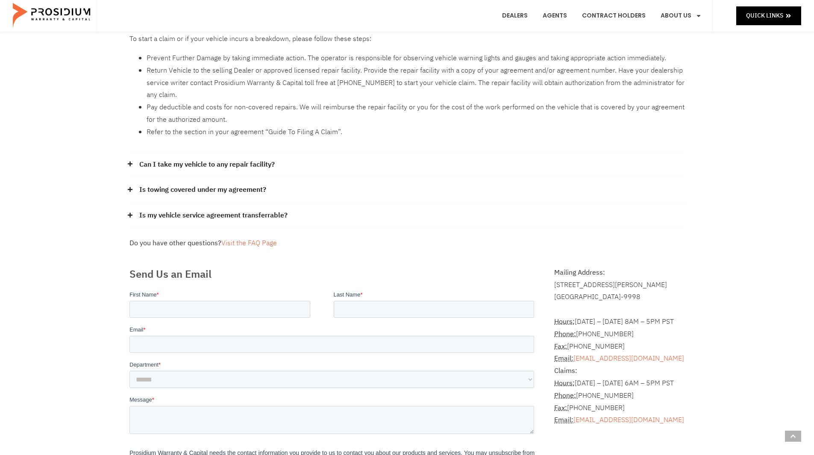  I want to click on li: Pay deductible and costs for non-covered repairs. We will reimburse the repair facility or you fo..., so click(416, 114).